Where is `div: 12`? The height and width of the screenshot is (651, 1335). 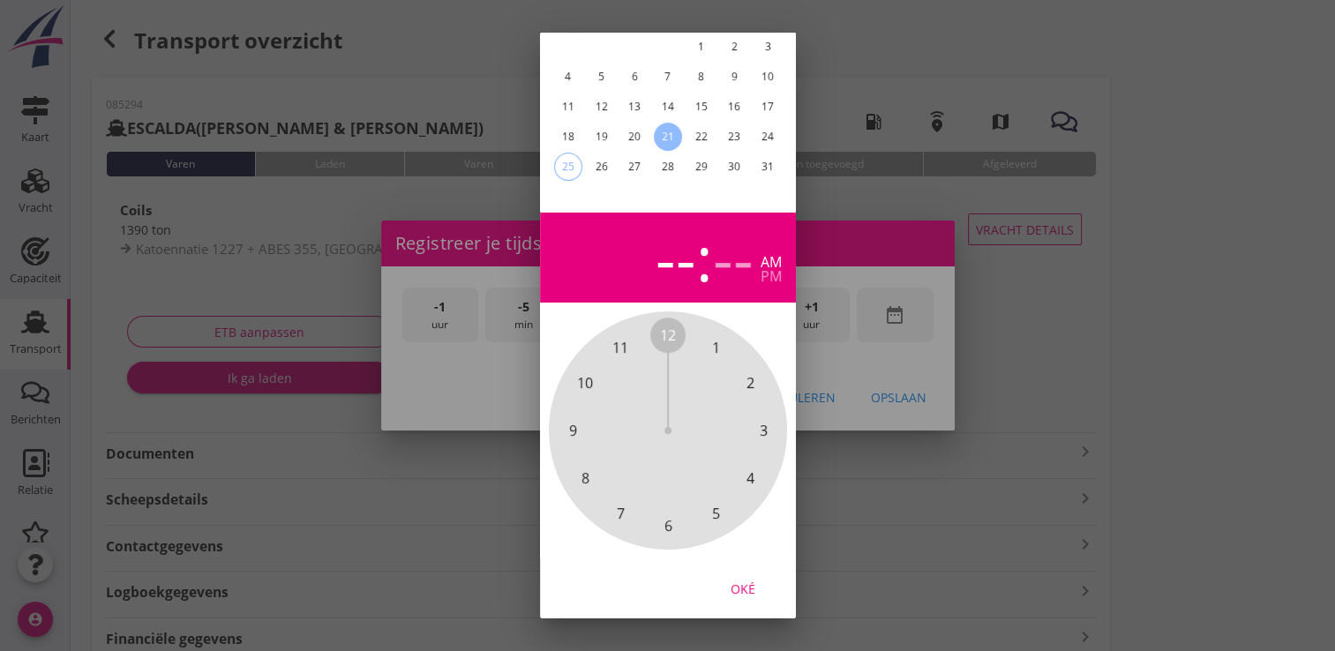 div: 12 is located at coordinates (601, 107).